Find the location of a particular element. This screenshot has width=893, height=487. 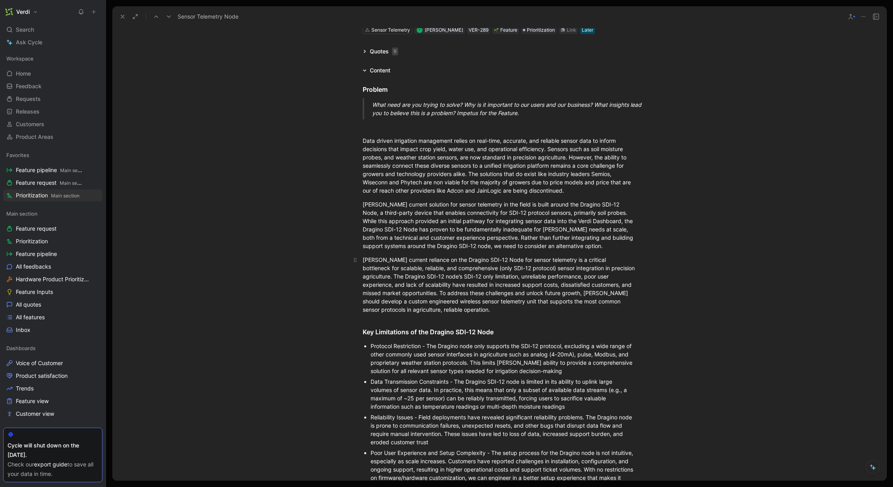

a: export guide is located at coordinates (51, 464).